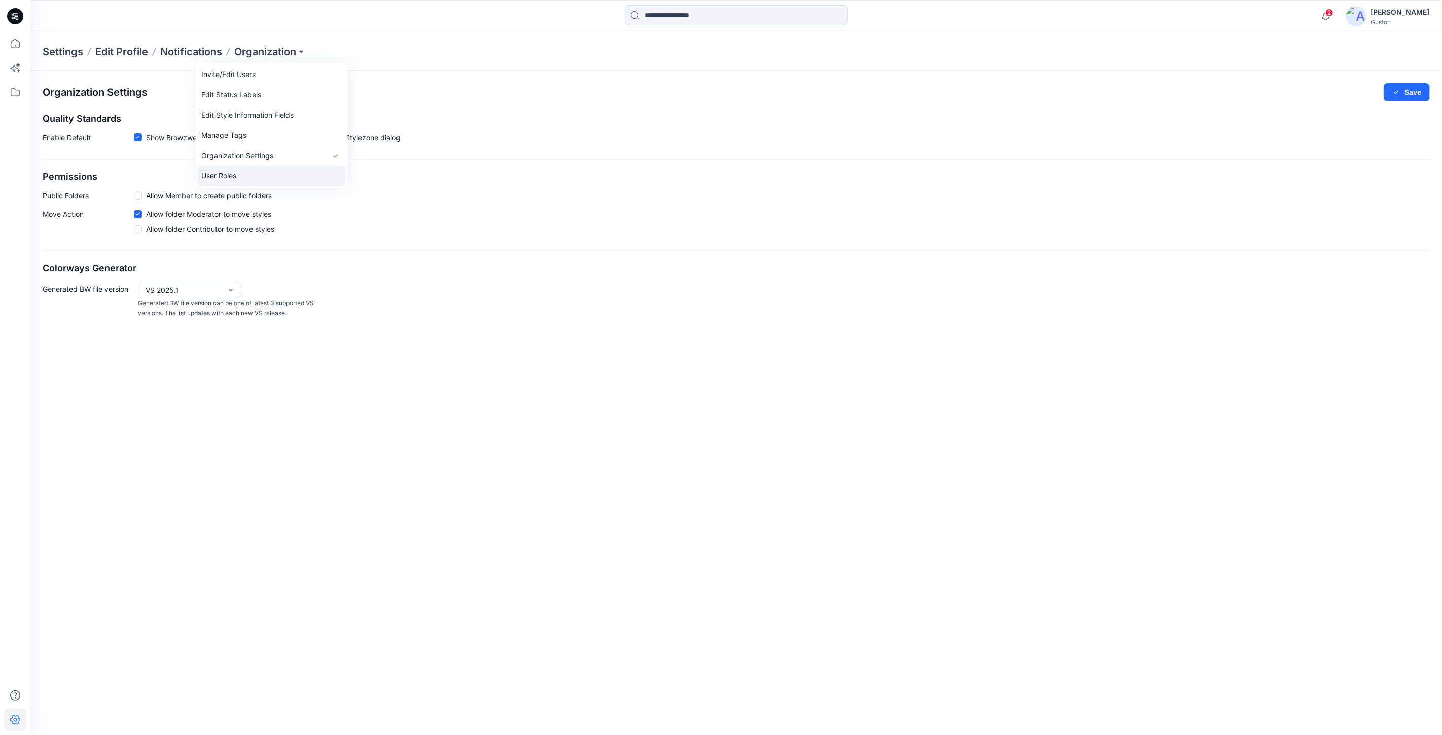 The image size is (1442, 735). What do you see at coordinates (272, 156) in the screenshot?
I see `a: Organization Settings` at bounding box center [272, 156].